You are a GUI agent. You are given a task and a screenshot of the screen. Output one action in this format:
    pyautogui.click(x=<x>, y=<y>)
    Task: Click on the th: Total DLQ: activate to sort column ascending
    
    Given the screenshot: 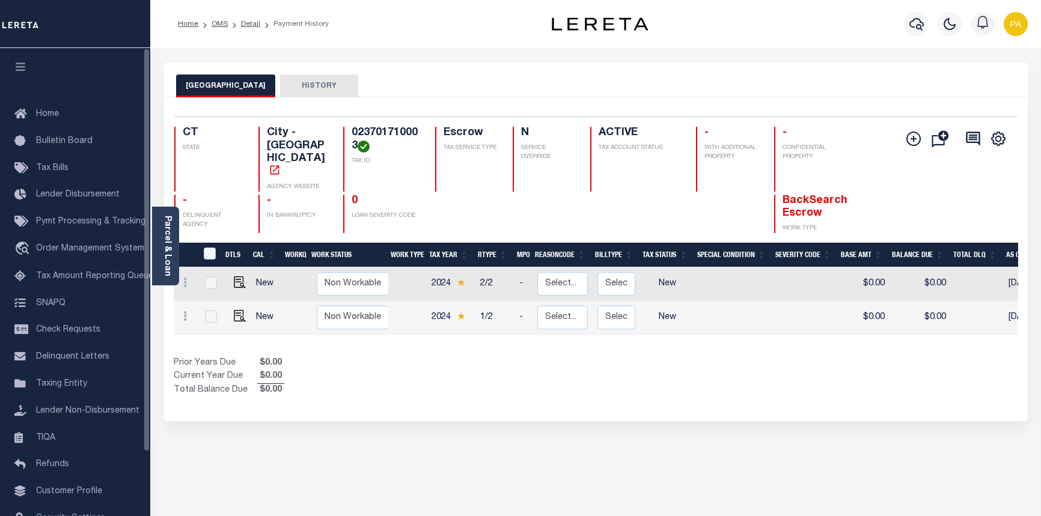 What is the action you would take?
    pyautogui.click(x=975, y=255)
    